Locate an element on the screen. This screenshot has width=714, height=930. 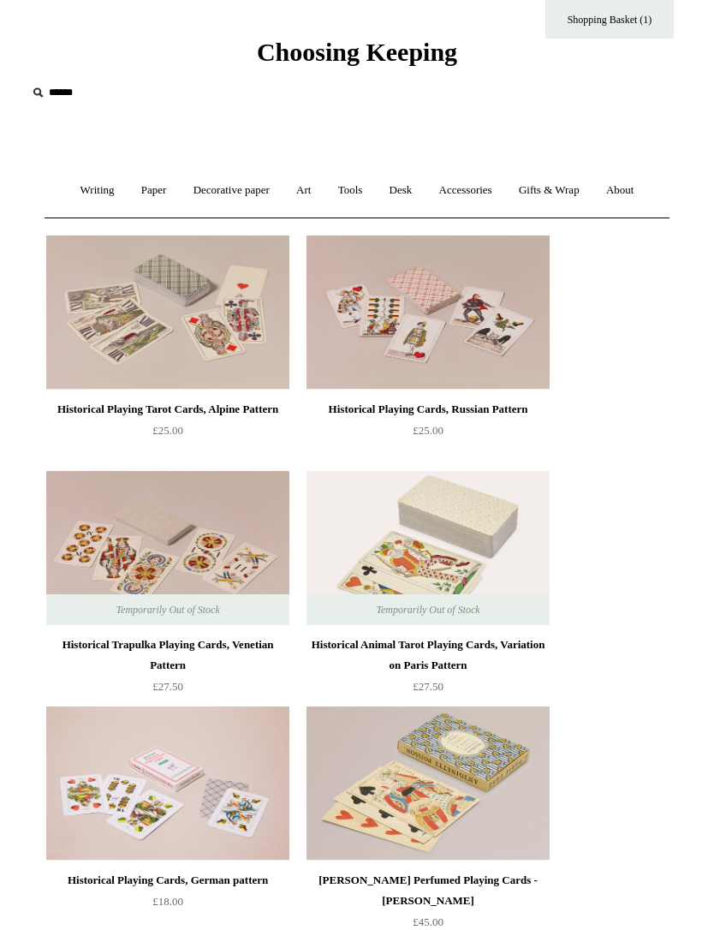
a: Gifts & Wrap is located at coordinates (549, 191).